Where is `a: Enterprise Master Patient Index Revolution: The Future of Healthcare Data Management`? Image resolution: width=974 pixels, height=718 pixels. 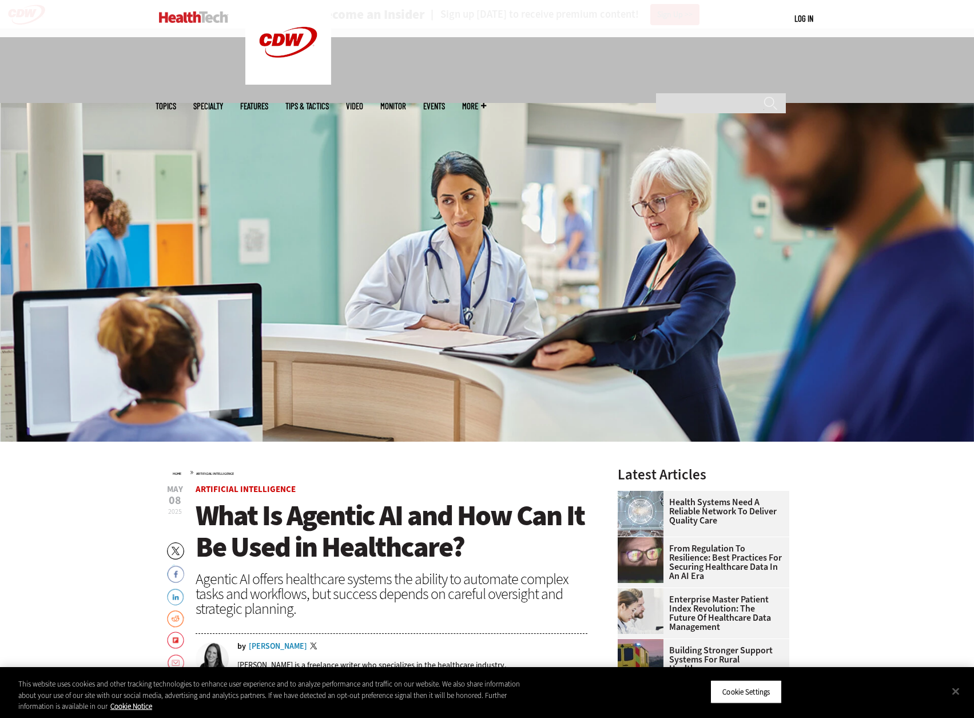
a: Enterprise Master Patient Index Revolution: The Future of Healthcare Data Management is located at coordinates (700, 613).